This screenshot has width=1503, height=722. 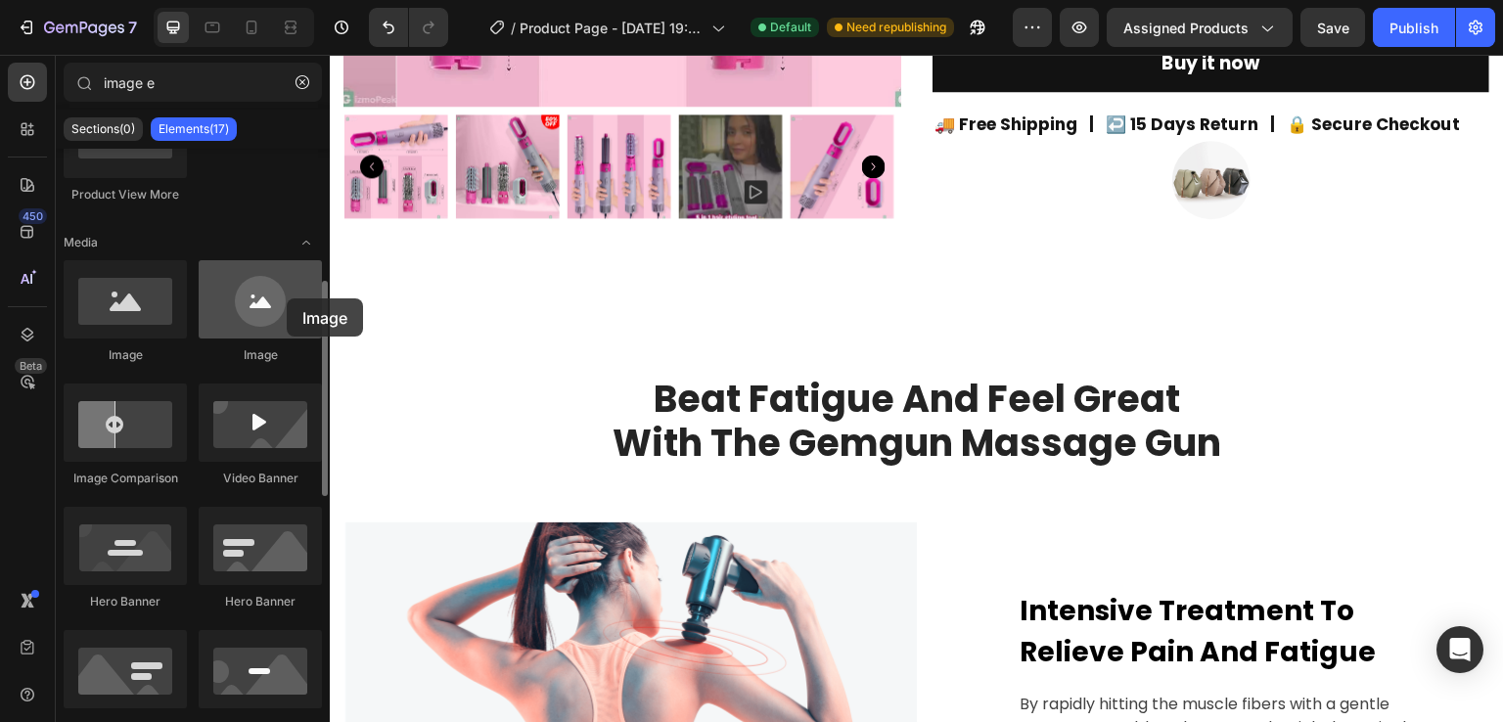 What do you see at coordinates (1200, 27) in the screenshot?
I see `button: Assigned Products` at bounding box center [1200, 27].